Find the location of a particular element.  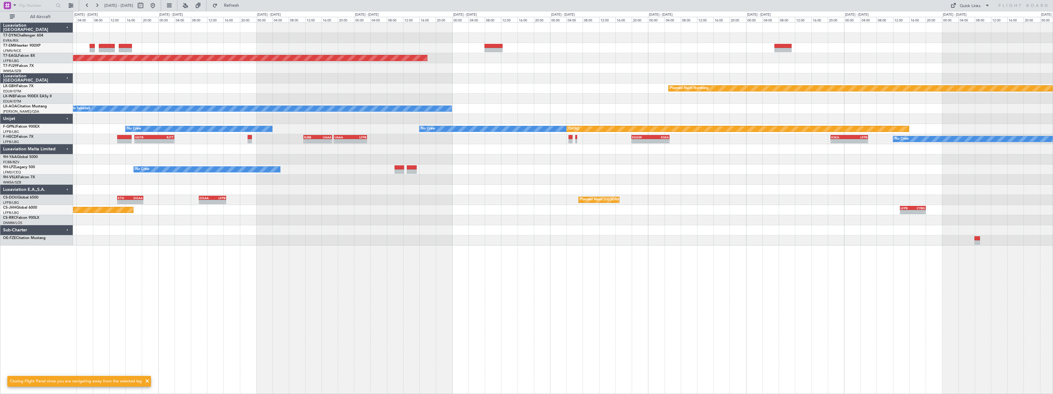

a: T7-EMIHawker 900XP is located at coordinates (22, 46).